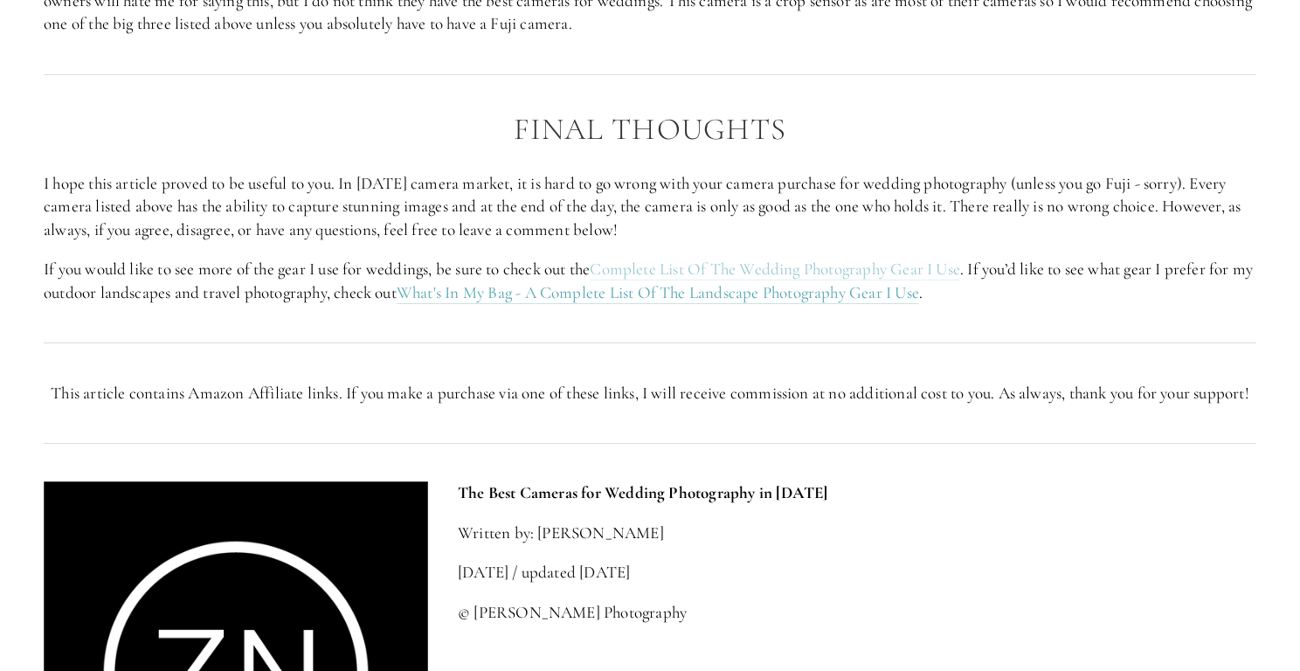 This screenshot has height=671, width=1300. What do you see at coordinates (650, 129) in the screenshot?
I see `h2: Final Thoughts` at bounding box center [650, 129].